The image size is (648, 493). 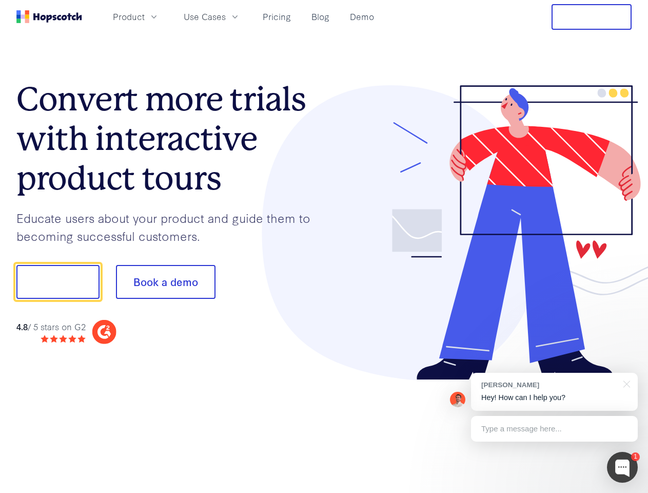 What do you see at coordinates (51, 326) in the screenshot?
I see `div: / 5 stars on G2` at bounding box center [51, 326].